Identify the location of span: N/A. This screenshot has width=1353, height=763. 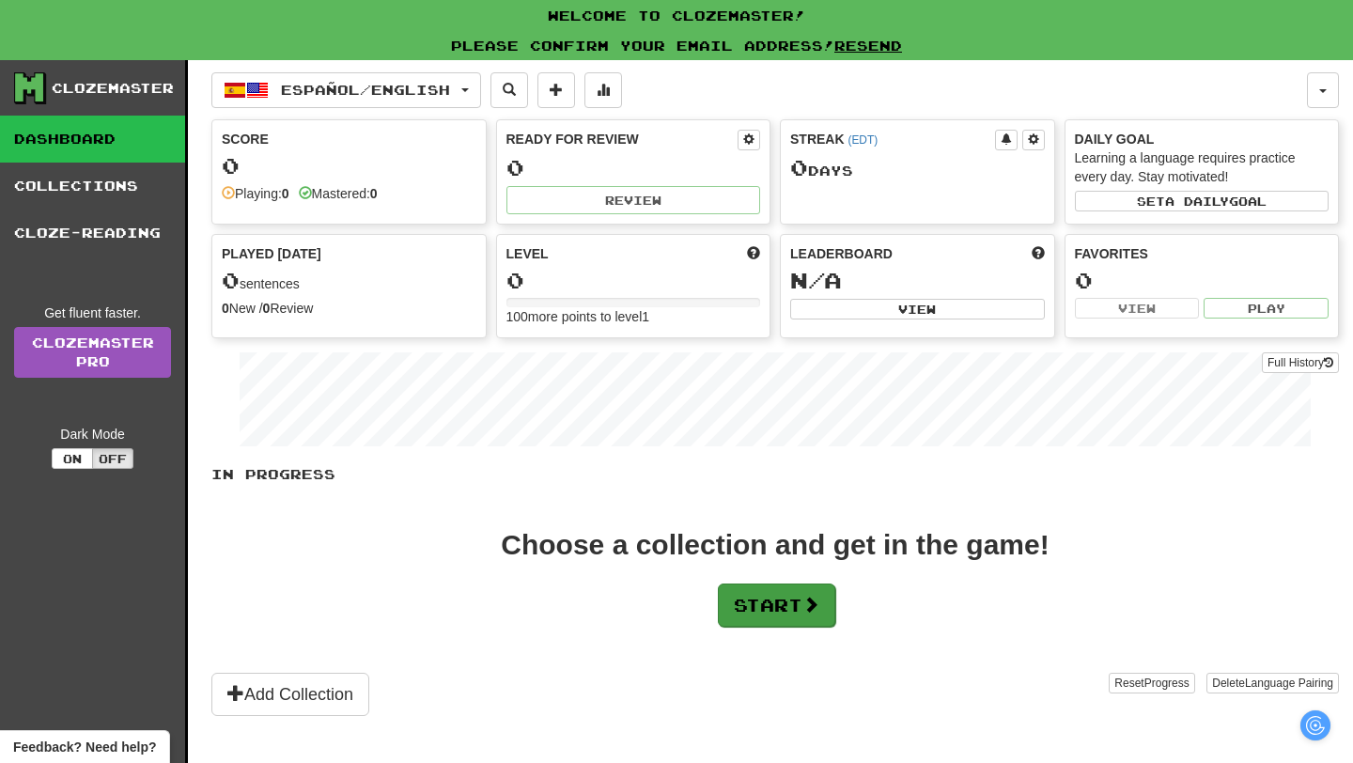
(815, 280).